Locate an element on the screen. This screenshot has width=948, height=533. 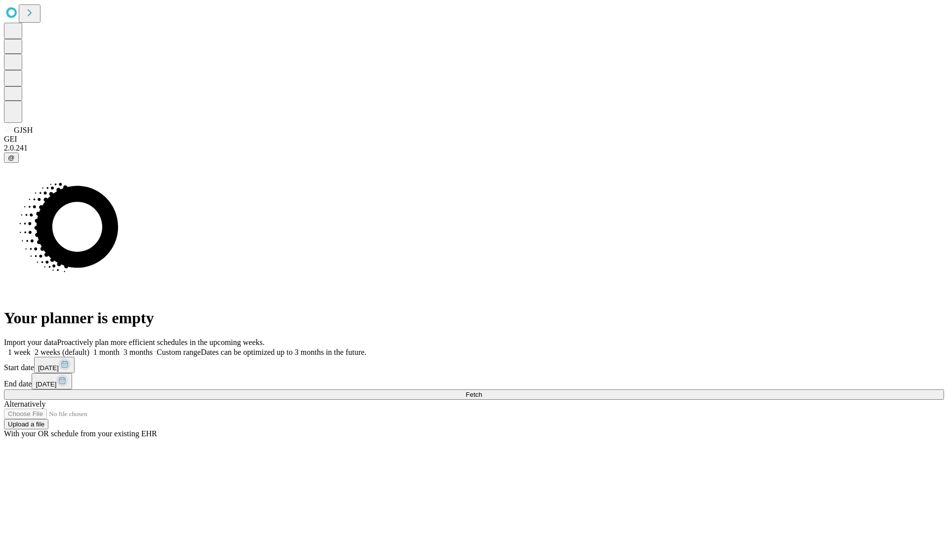
span: With your OR schedule from your existing EHR is located at coordinates (81, 434).